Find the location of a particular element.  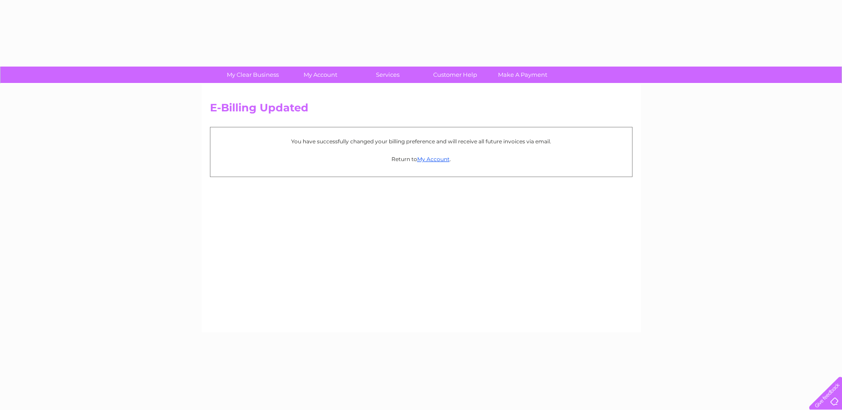

a: Make A Payment is located at coordinates (522, 75).